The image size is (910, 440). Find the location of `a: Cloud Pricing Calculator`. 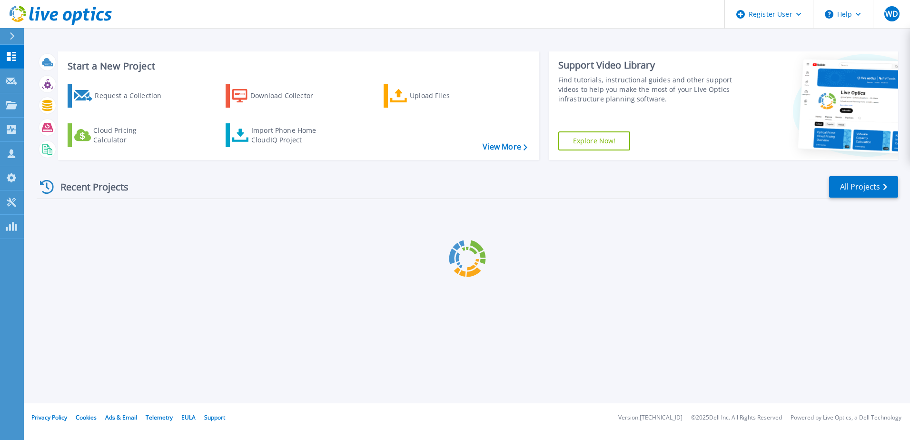

a: Cloud Pricing Calculator is located at coordinates (120, 135).